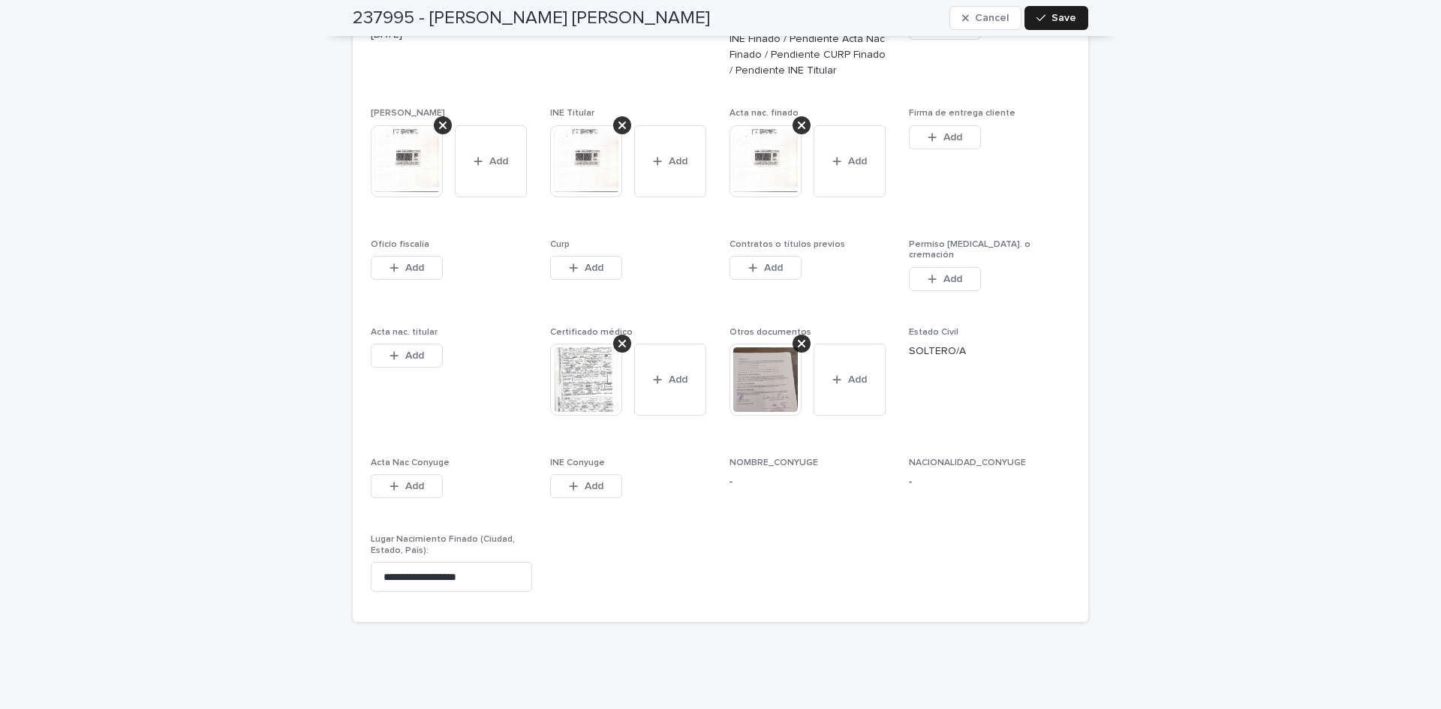 Image resolution: width=1441 pixels, height=709 pixels. Describe the element at coordinates (764, 113) in the screenshot. I see `span: Acta nac. finado` at that location.